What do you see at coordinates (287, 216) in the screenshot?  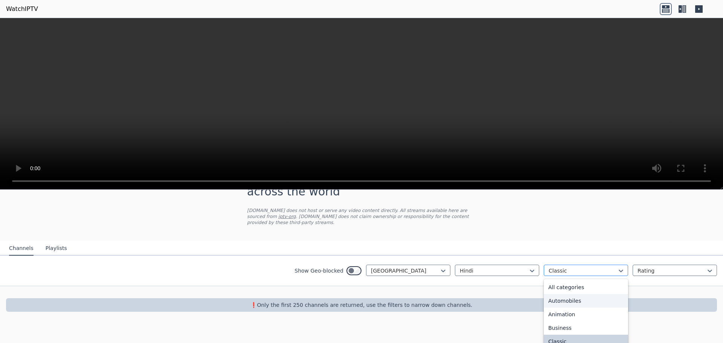 I see `a: iptv-org` at bounding box center [287, 216].